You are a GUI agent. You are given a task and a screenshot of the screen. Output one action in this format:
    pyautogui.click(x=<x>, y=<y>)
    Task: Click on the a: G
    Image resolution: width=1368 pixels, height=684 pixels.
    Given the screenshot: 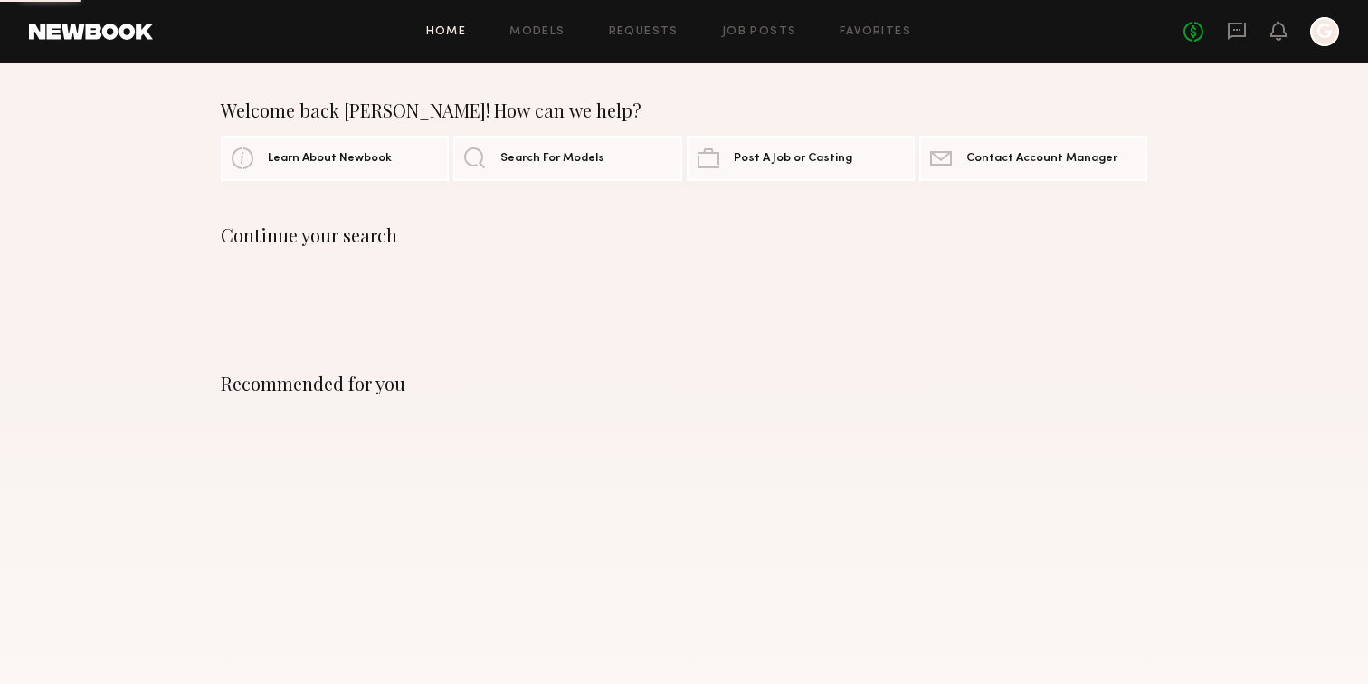 What is the action you would take?
    pyautogui.click(x=1325, y=32)
    